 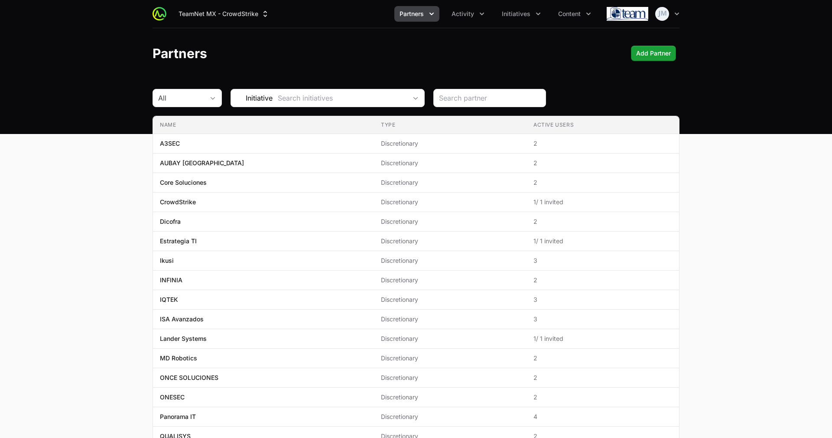 What do you see at coordinates (654, 53) in the screenshot?
I see `div: Primary actions` at bounding box center [654, 53].